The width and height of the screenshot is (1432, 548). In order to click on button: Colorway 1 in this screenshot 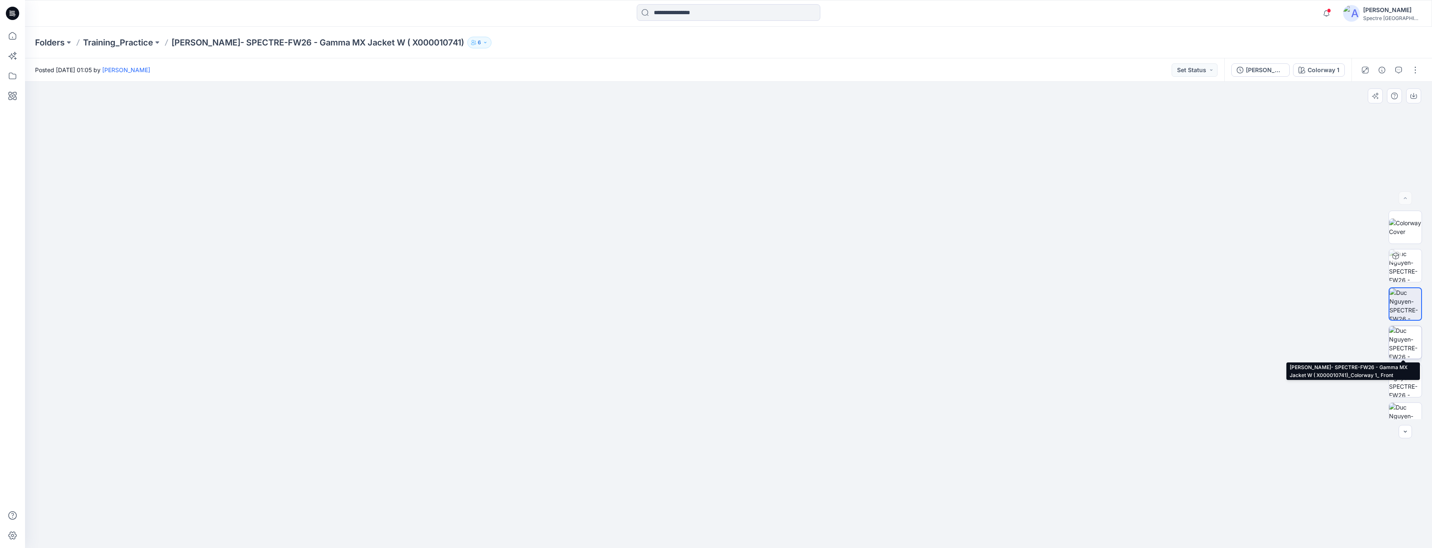, I will do `click(1319, 70)`.